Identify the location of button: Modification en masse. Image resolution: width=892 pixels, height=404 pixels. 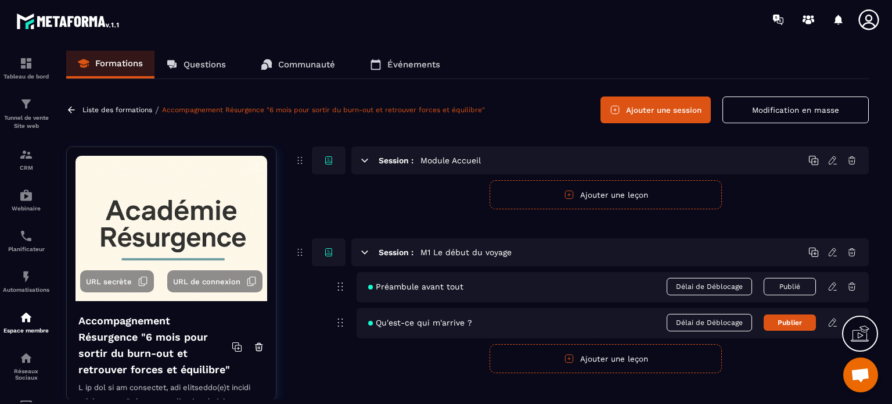
(796, 110).